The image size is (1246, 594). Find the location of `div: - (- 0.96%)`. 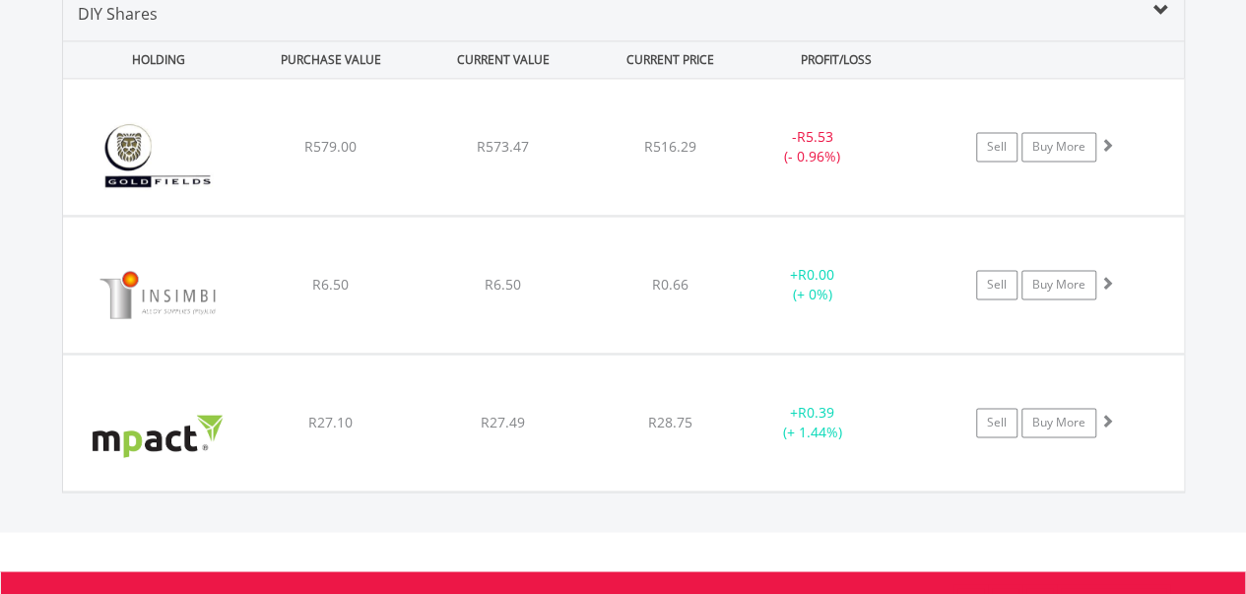

div: - (- 0.96%) is located at coordinates (812, 147).